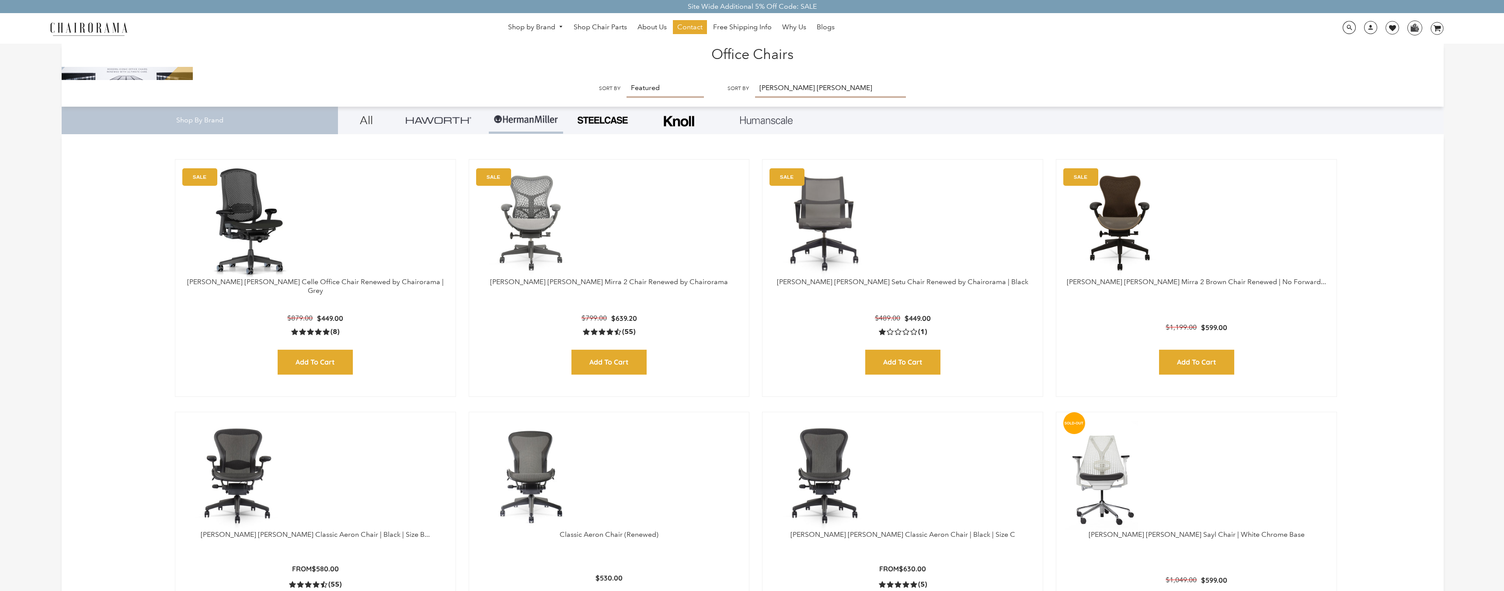  I want to click on a: Classic Aeron Chair (Renewed) - chairorama Classic Aeron Chair (Renewed) - chairorama, so click(609, 476).